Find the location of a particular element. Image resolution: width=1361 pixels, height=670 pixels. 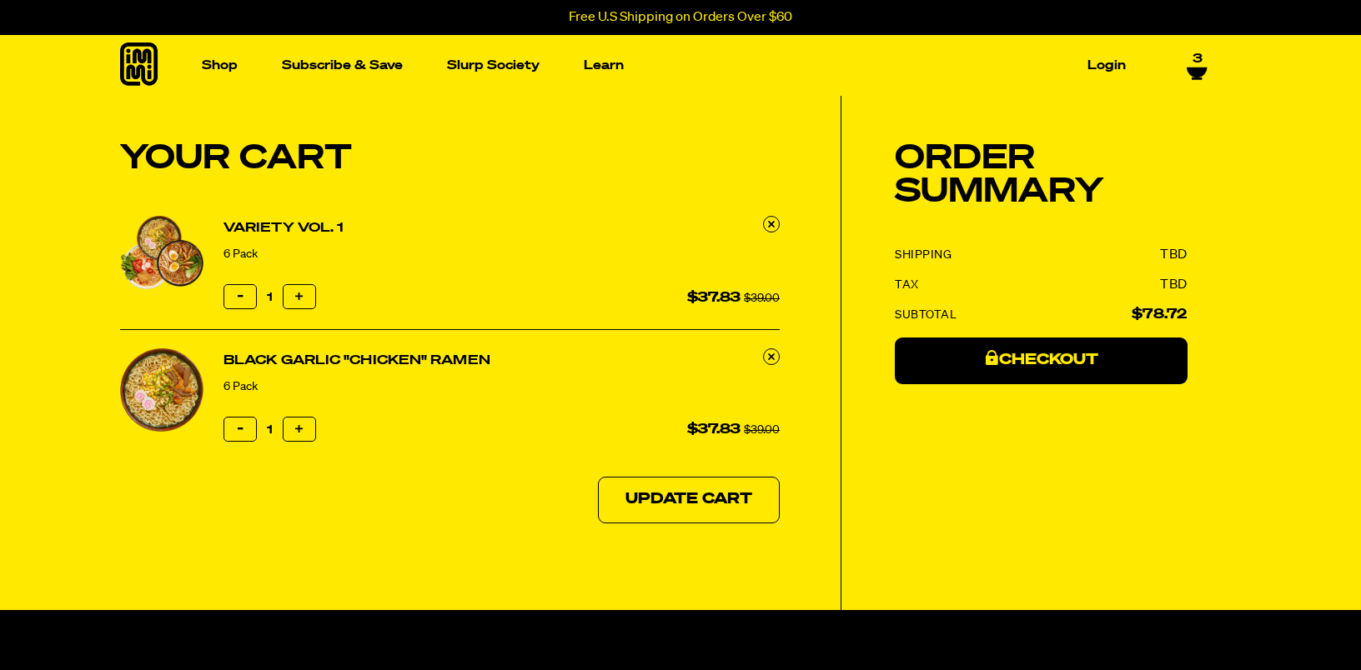

a: Variety Vol. 1 is located at coordinates (284, 228).